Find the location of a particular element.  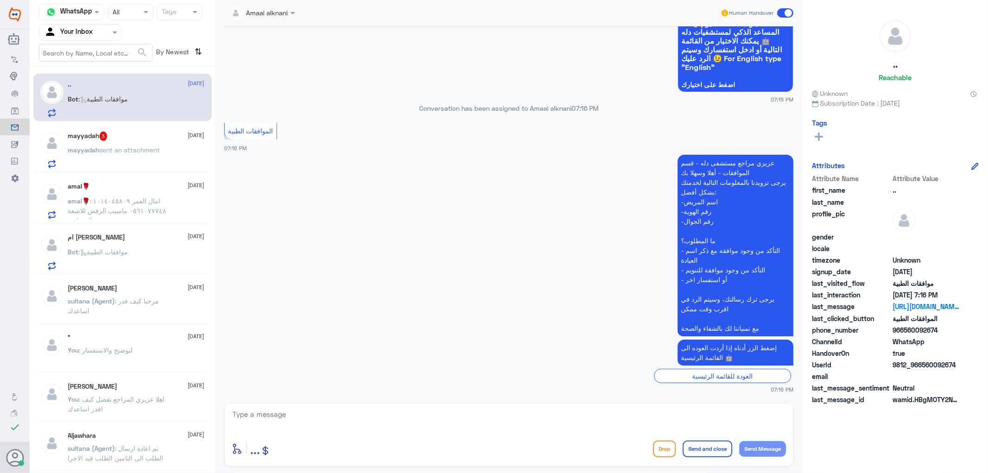

span: timezone is located at coordinates (851, 260).